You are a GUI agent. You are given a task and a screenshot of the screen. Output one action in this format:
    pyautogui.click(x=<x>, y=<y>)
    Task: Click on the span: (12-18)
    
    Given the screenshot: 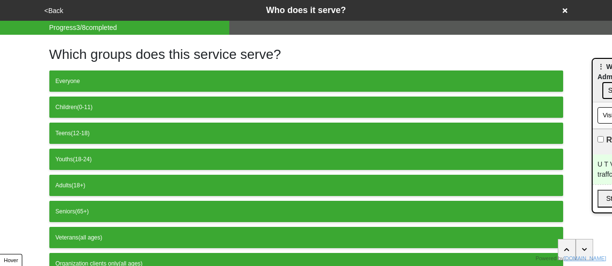 What is the action you would take?
    pyautogui.click(x=80, y=133)
    